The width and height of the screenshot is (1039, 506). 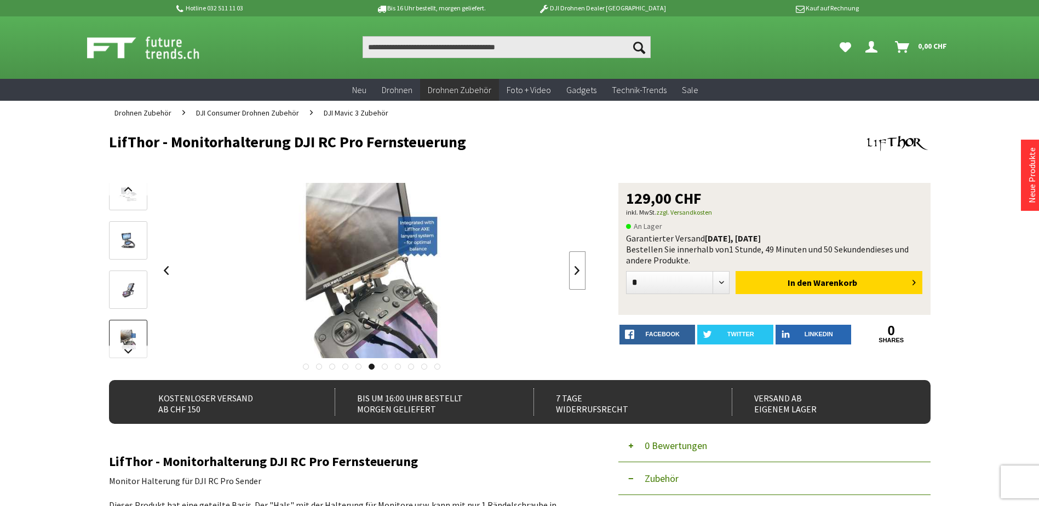 I want to click on span: Neu, so click(x=359, y=90).